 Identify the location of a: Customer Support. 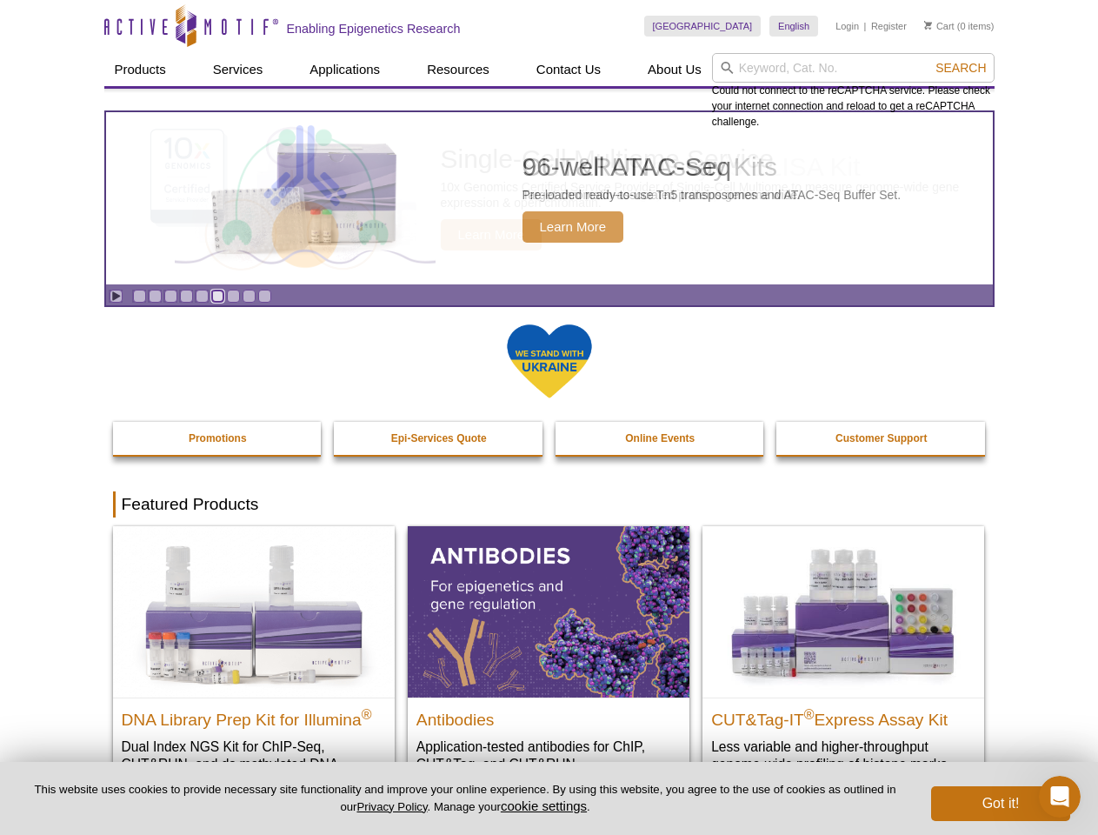
(882, 438).